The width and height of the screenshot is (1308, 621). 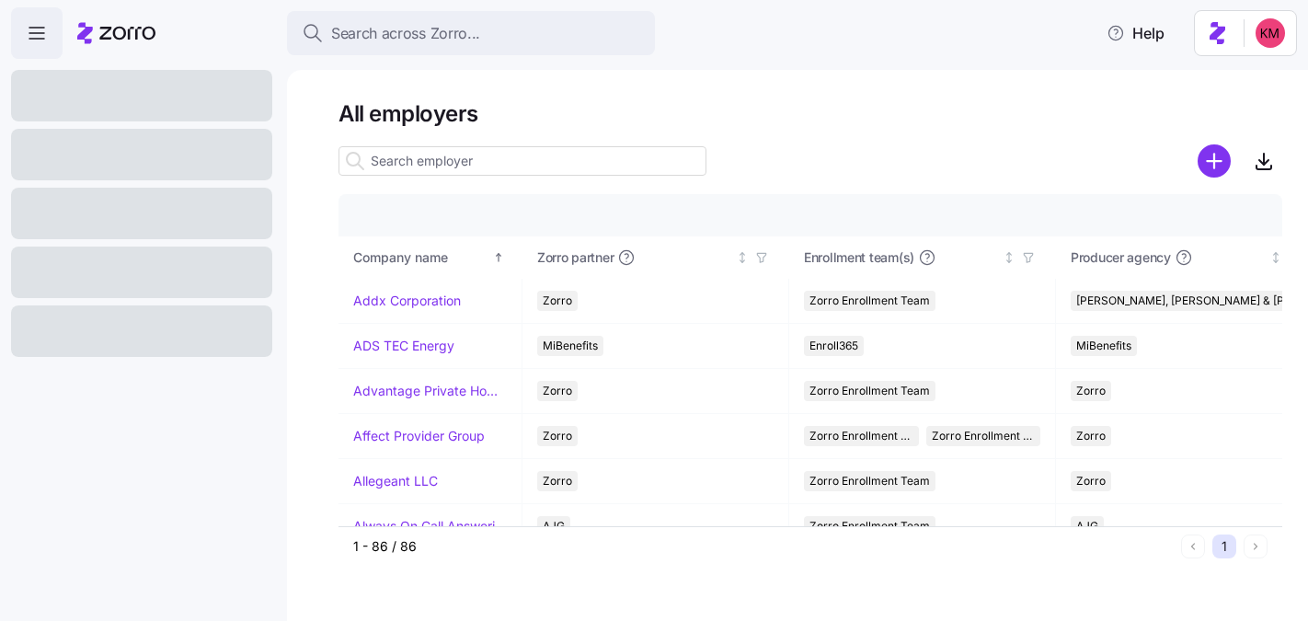 I want to click on button: Next page, so click(x=1256, y=547).